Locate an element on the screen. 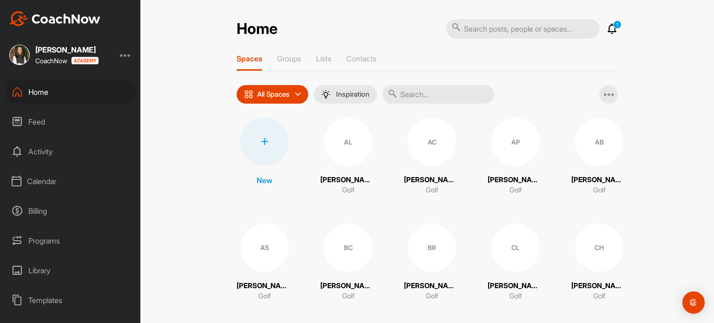 The image size is (714, 323). div: Library is located at coordinates (71, 271).